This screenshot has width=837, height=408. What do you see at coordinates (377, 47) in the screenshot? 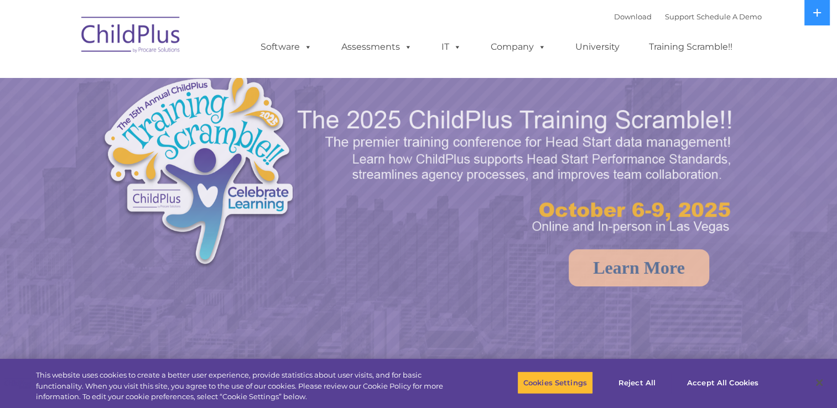
I see `a: Assessments` at bounding box center [377, 47].